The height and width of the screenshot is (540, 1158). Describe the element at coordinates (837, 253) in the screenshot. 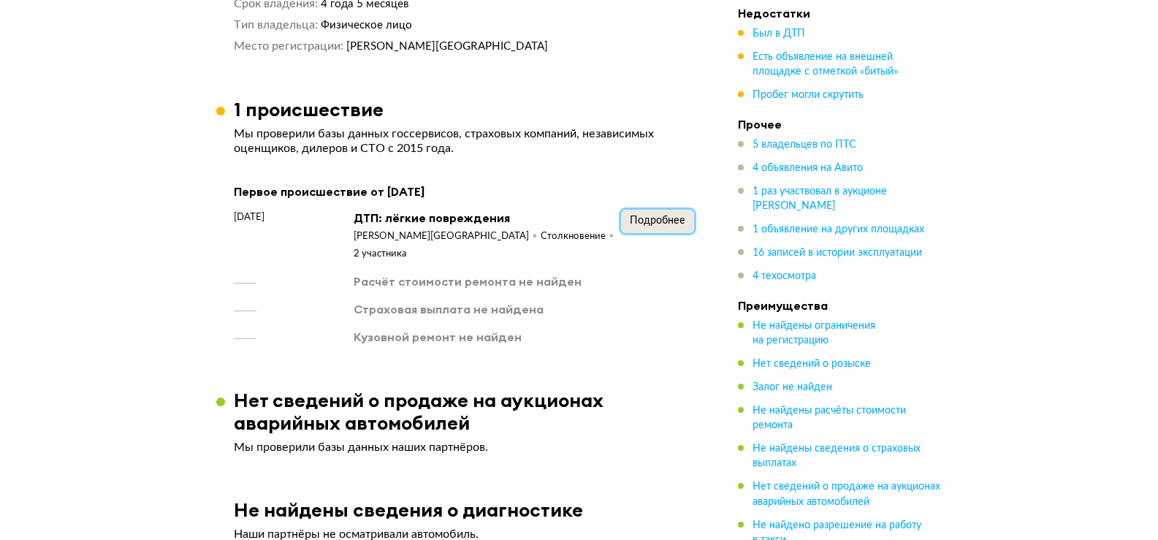

I see `span: 16 записей в истории эксплуатации` at that location.